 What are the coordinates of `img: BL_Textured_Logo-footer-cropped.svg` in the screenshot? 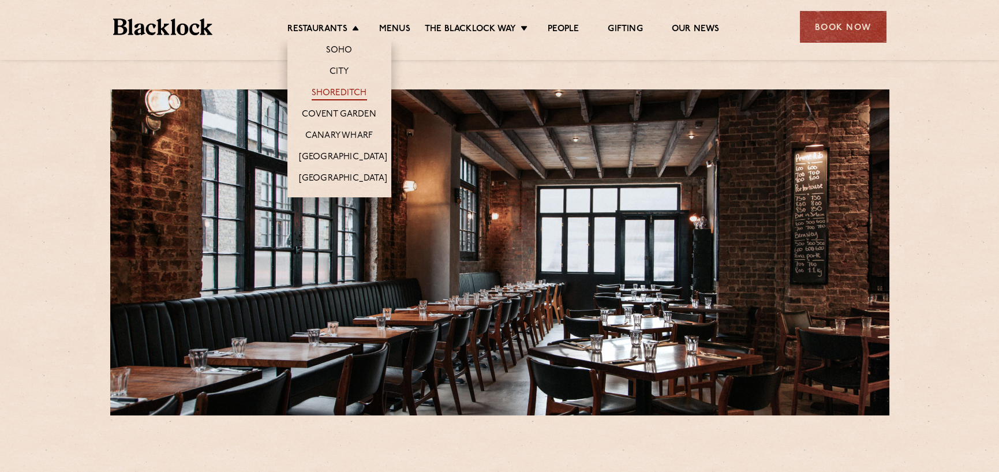 It's located at (163, 27).